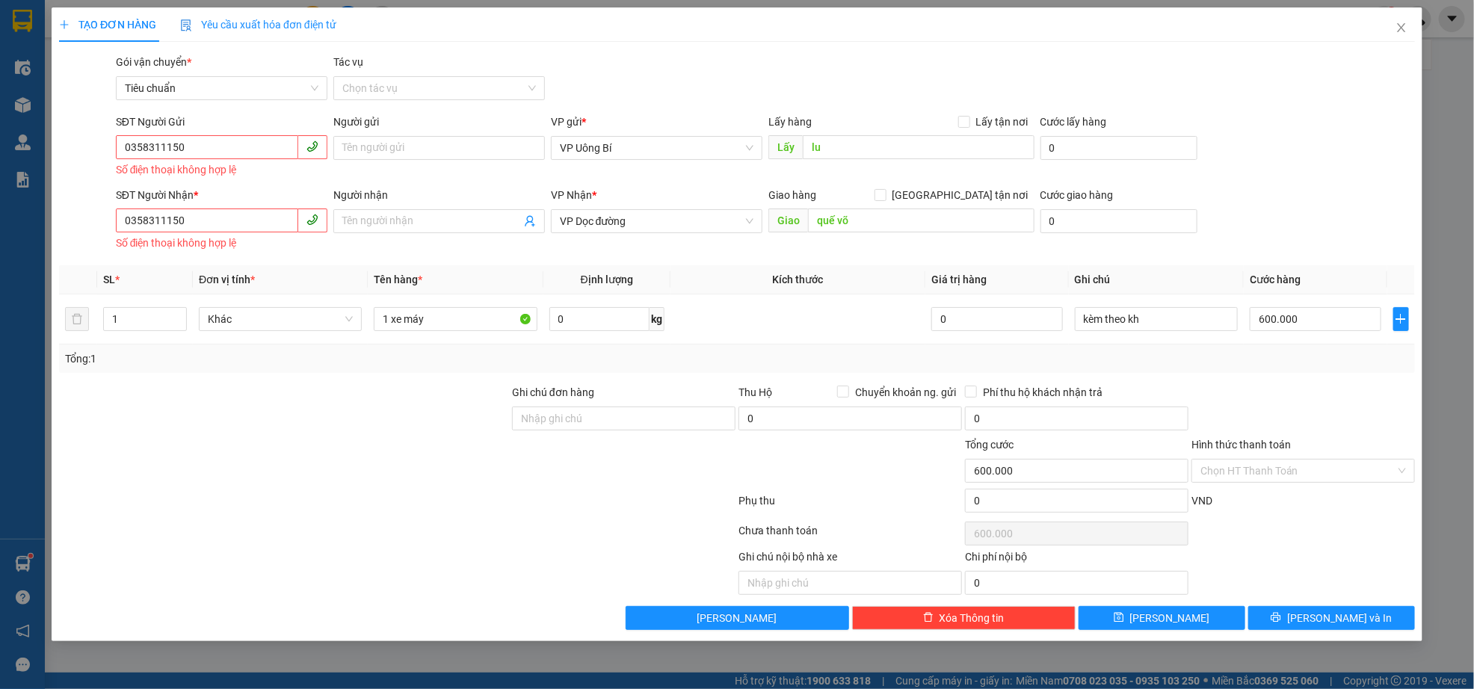  What do you see at coordinates (1402, 28) in the screenshot?
I see `span: close` at bounding box center [1402, 28].